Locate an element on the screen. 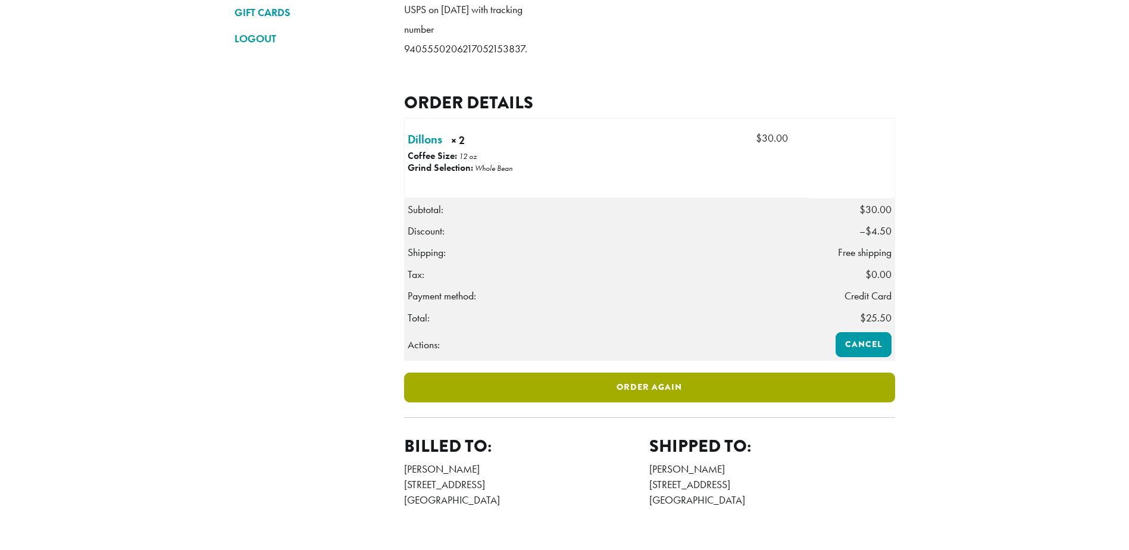 The width and height of the screenshot is (1129, 550). th: Actions: is located at coordinates (606, 345).